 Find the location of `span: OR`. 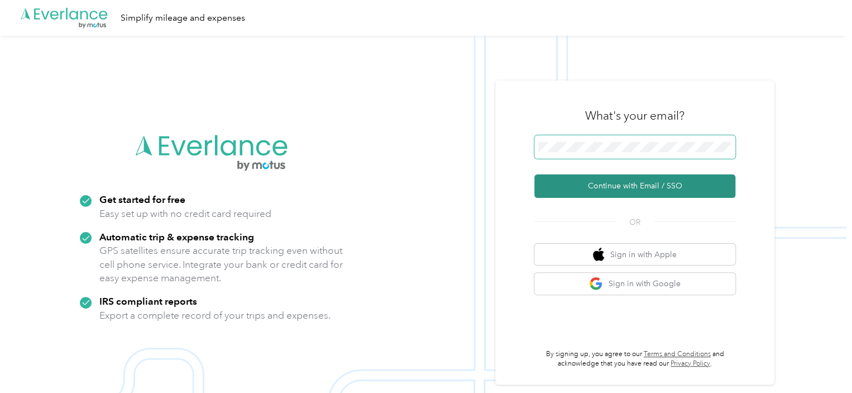

span: OR is located at coordinates (635, 222).